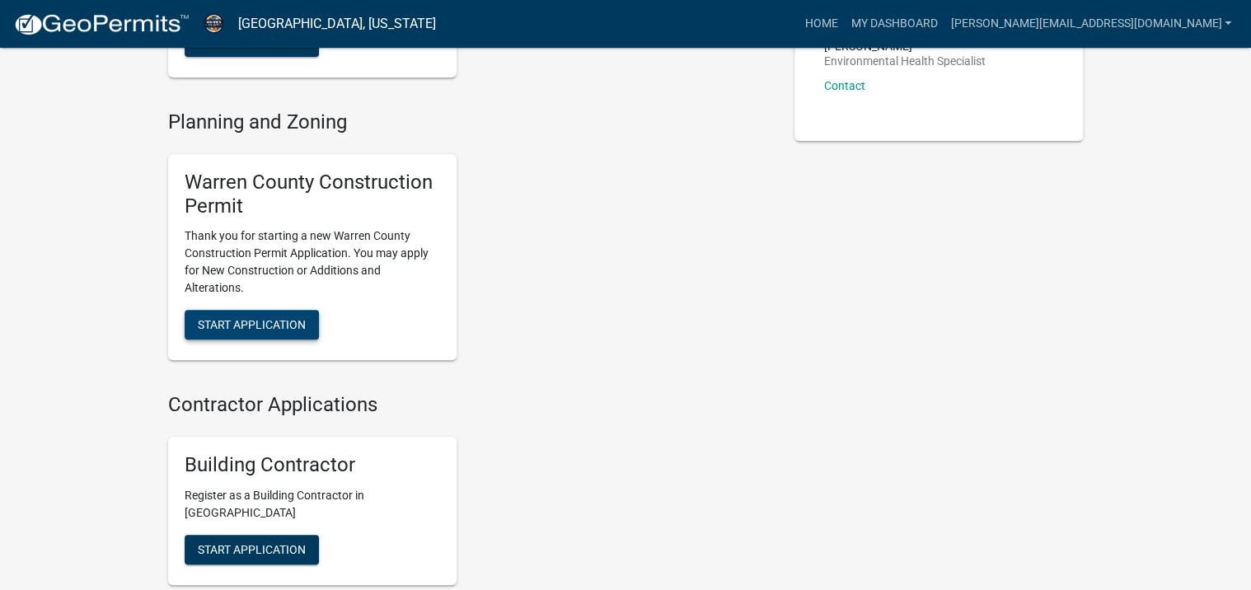 The image size is (1251, 590). Describe the element at coordinates (821, 24) in the screenshot. I see `a: Home` at that location.